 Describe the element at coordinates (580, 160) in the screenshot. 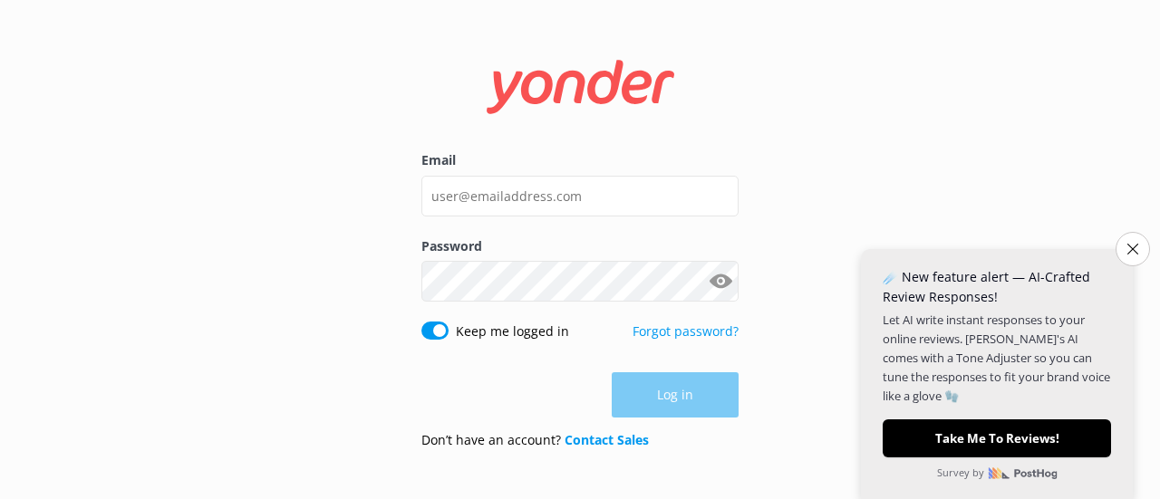

I see `label: Email` at that location.